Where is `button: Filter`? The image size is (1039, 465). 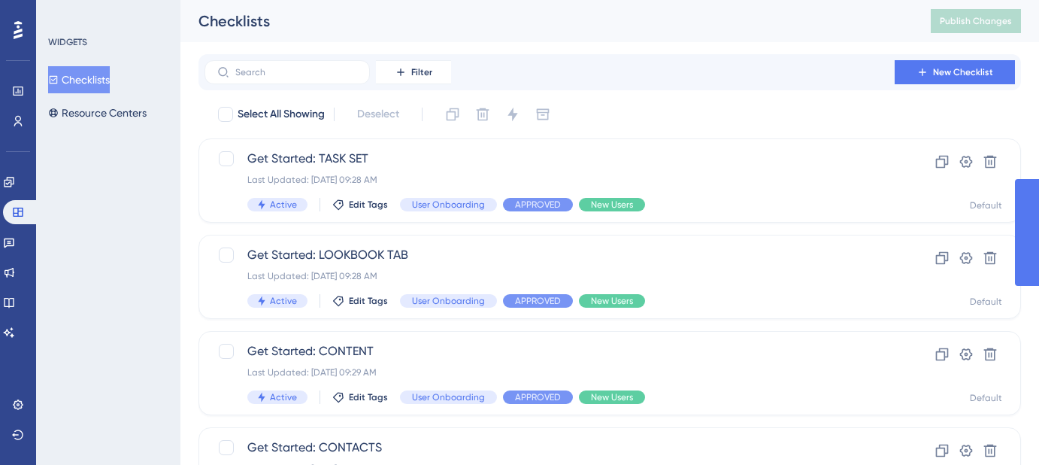
button: Filter is located at coordinates (413, 72).